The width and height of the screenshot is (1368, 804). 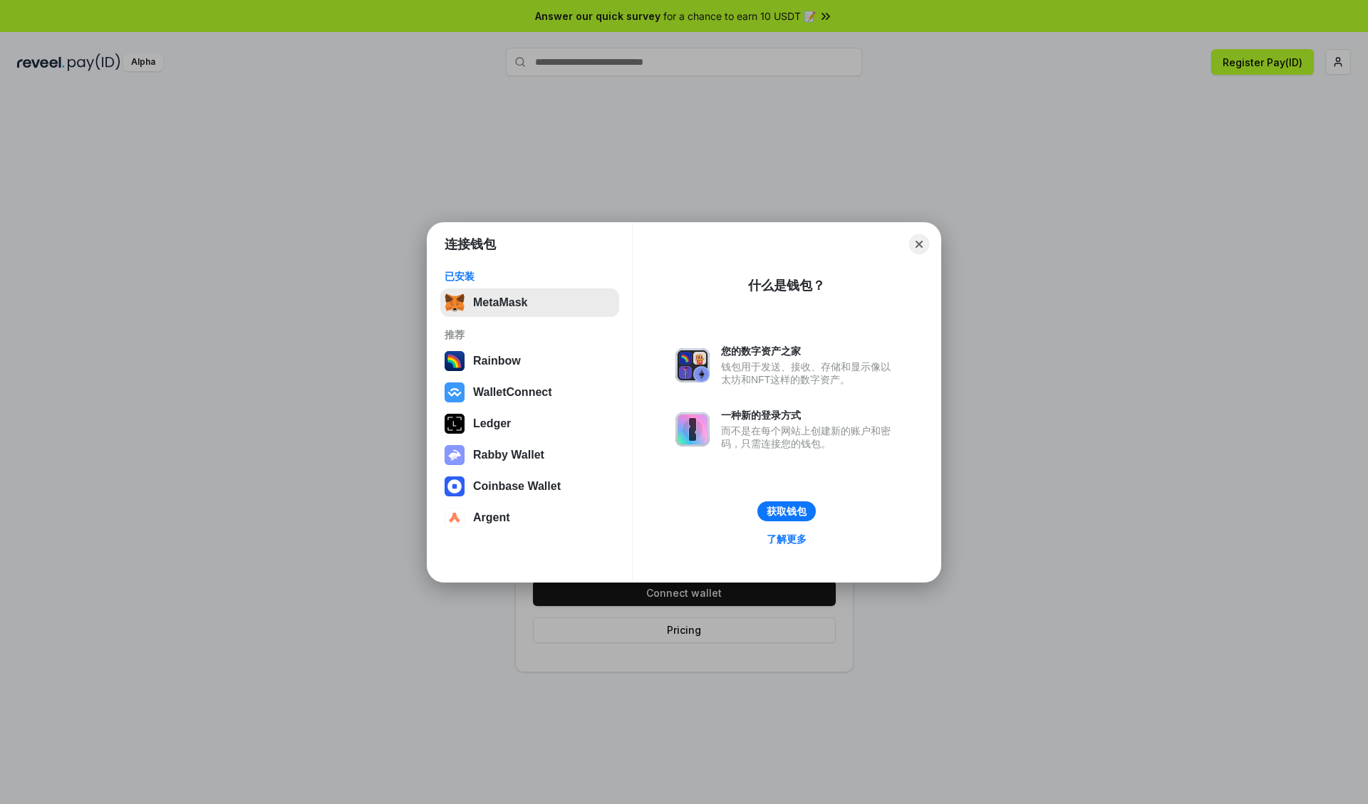 I want to click on div: Ledger, so click(x=491, y=424).